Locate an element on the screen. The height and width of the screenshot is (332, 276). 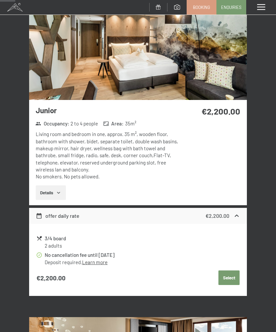
button: Select is located at coordinates (229, 278).